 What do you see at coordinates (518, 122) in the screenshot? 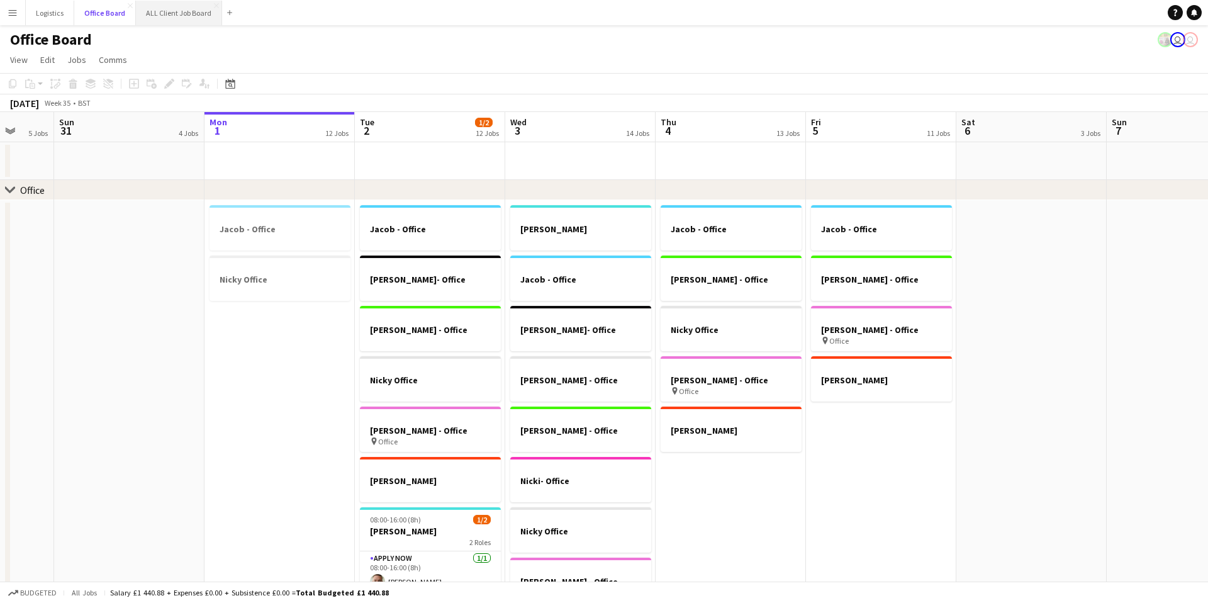
I see `span: Wed` at bounding box center [518, 122].